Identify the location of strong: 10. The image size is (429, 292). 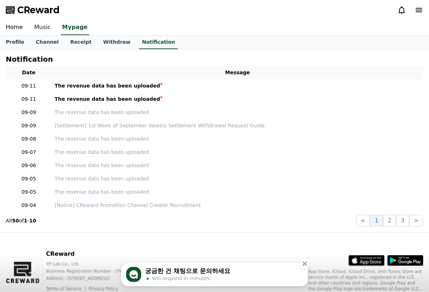
(32, 221).